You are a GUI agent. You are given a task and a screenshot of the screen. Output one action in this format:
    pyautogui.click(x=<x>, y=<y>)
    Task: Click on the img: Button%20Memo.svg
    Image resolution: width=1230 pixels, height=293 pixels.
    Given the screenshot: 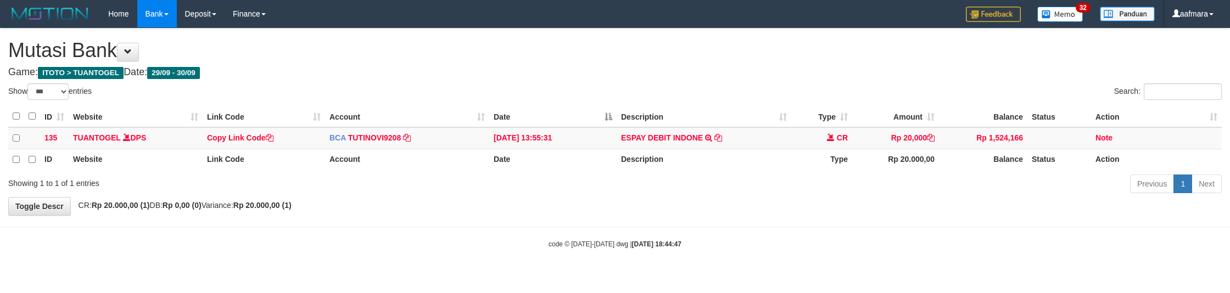 What is the action you would take?
    pyautogui.click(x=1060, y=14)
    